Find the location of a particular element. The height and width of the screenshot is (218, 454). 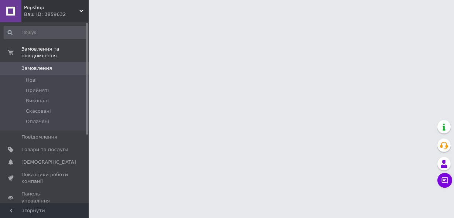

span: Скасовані is located at coordinates (38, 111).